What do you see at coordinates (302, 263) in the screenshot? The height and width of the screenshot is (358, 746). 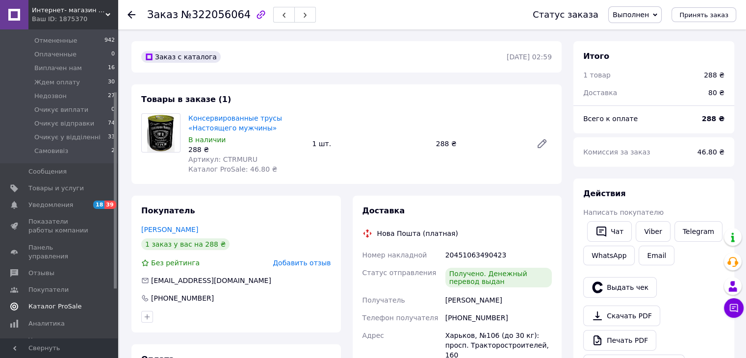 I see `span: Добавить отзыв` at bounding box center [302, 263].